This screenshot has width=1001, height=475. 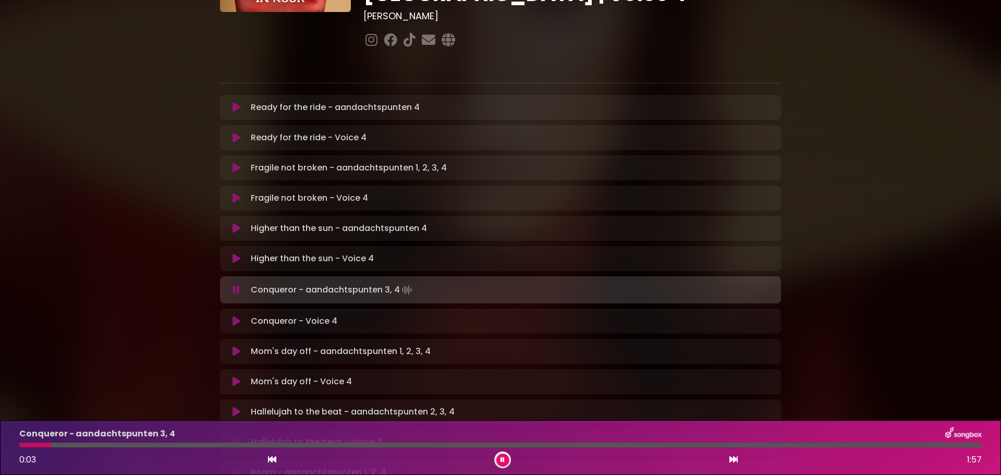 What do you see at coordinates (349, 168) in the screenshot?
I see `p: Fragile not broken - aandachtspunten 1, 2, 3, 4` at bounding box center [349, 168].